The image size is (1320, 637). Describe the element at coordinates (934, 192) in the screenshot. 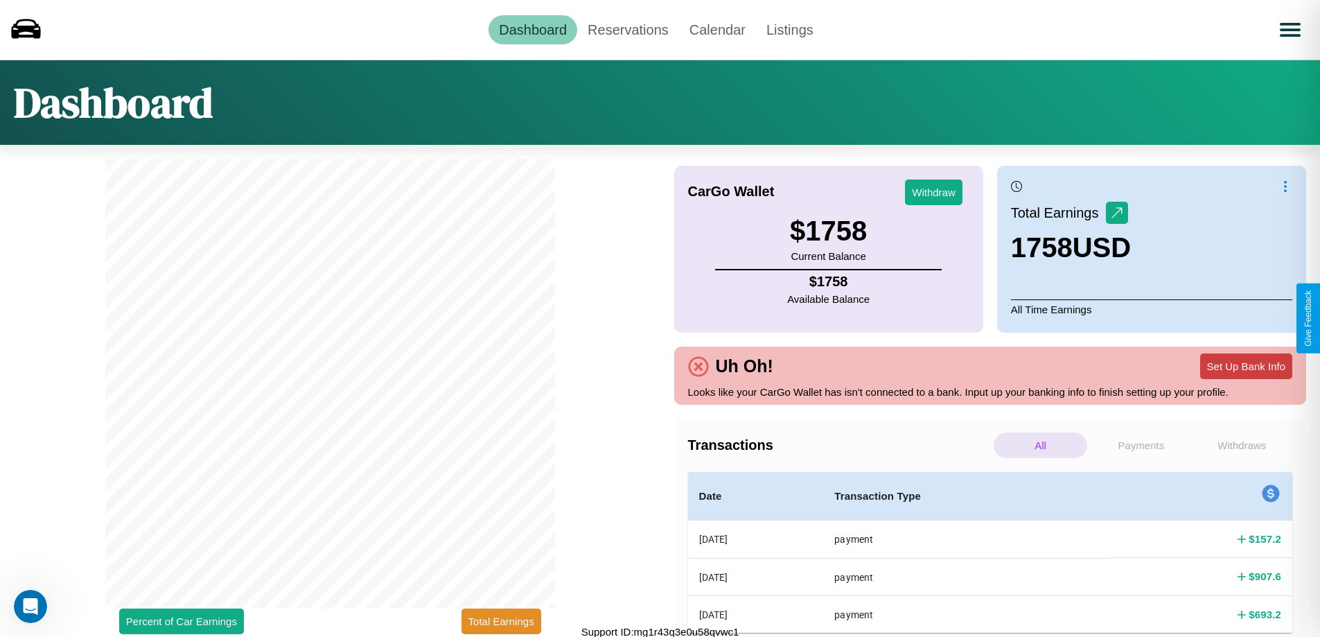

I see `button: Withdraw` at that location.